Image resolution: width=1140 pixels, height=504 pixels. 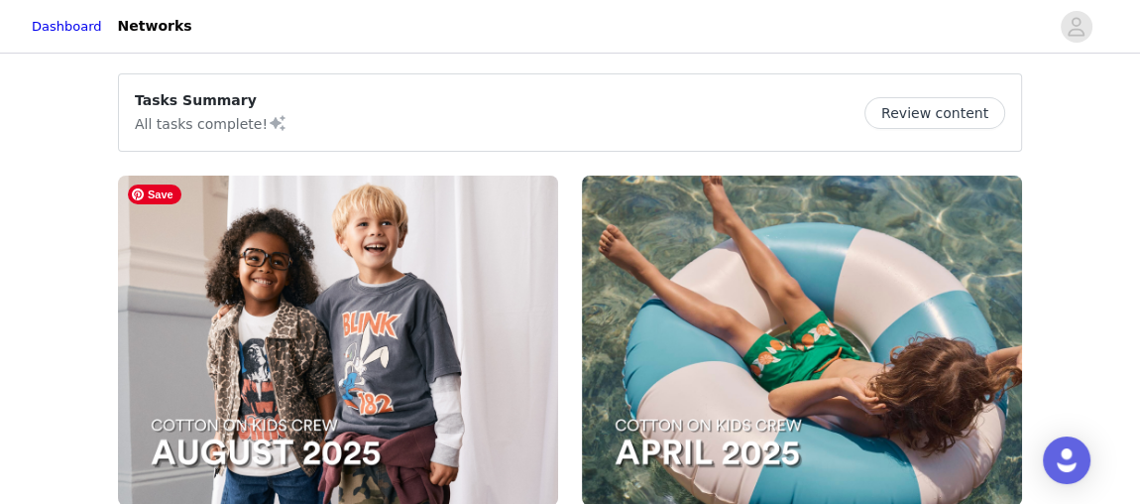 I want to click on p: Tasks Summary, so click(x=211, y=100).